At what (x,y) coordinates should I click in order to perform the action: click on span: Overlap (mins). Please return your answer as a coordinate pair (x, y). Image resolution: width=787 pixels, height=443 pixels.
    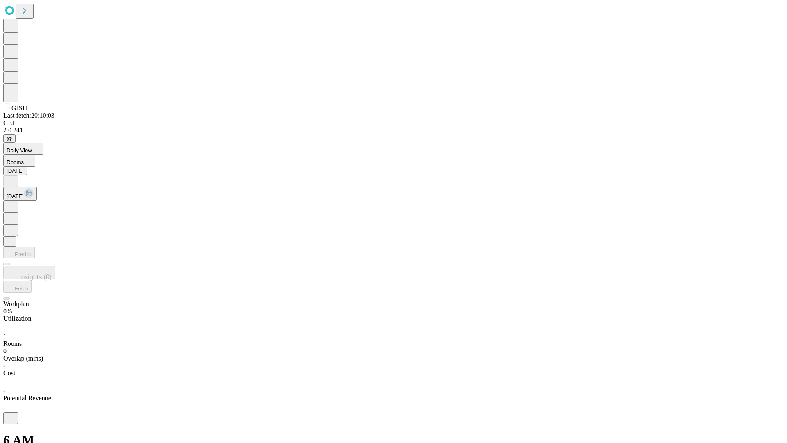
    Looking at the image, I should click on (23, 358).